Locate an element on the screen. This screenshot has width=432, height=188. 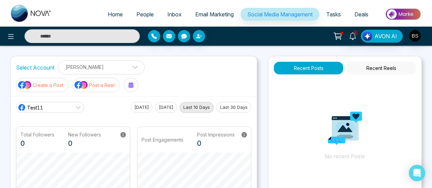
button: Recent Posts is located at coordinates (309, 68).